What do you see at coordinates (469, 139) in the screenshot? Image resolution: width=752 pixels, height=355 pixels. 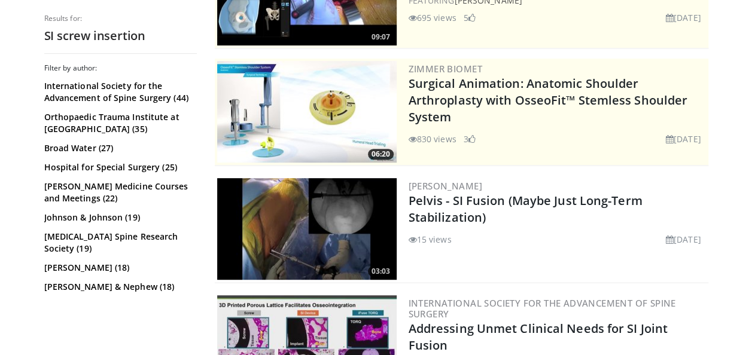 I see `li: 3` at bounding box center [469, 139].